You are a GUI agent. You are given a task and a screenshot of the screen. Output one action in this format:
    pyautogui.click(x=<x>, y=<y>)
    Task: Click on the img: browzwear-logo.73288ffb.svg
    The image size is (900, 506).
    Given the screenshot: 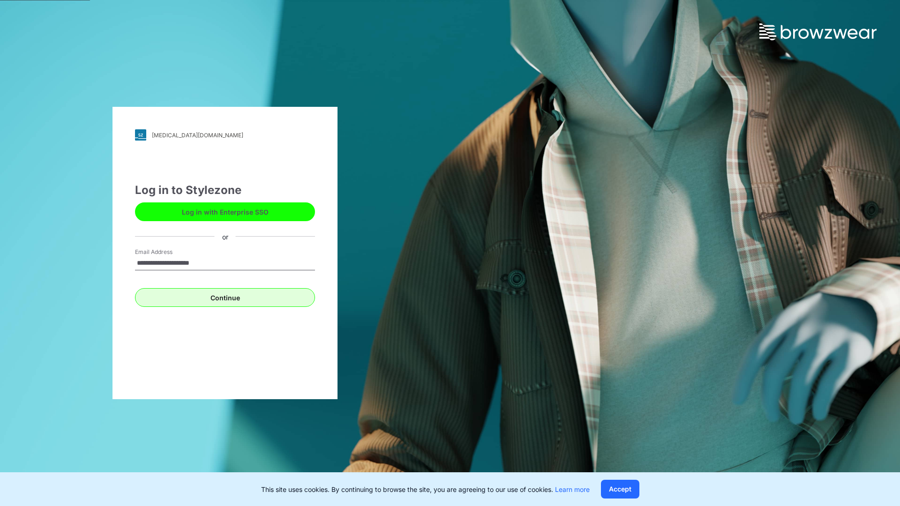 What is the action you would take?
    pyautogui.click(x=818, y=32)
    